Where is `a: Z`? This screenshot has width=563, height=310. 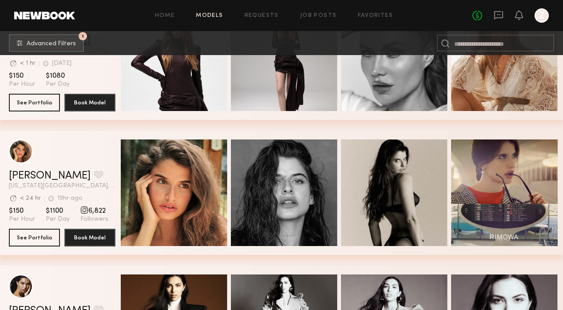
a: Z is located at coordinates (542, 16).